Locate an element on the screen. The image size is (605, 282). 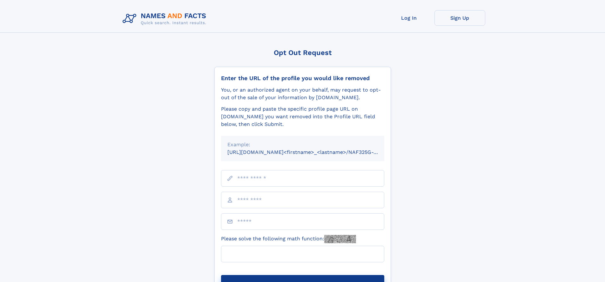
label: Please solve the following math function: is located at coordinates (288, 239).